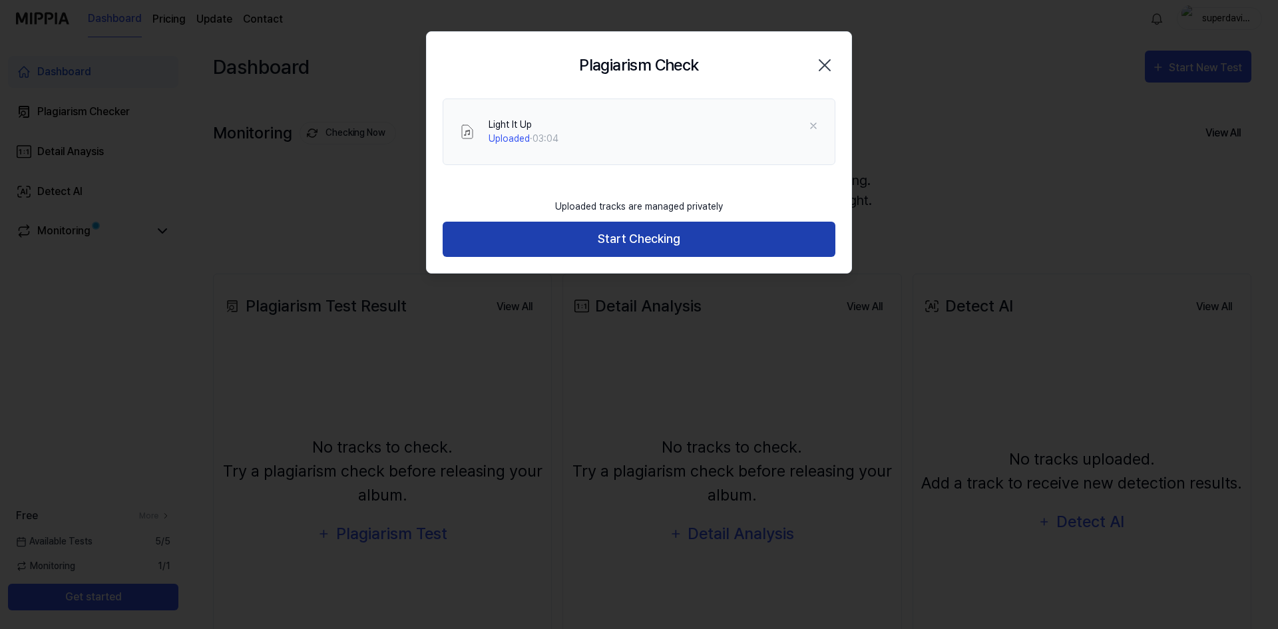  I want to click on button: Start Checking, so click(639, 239).